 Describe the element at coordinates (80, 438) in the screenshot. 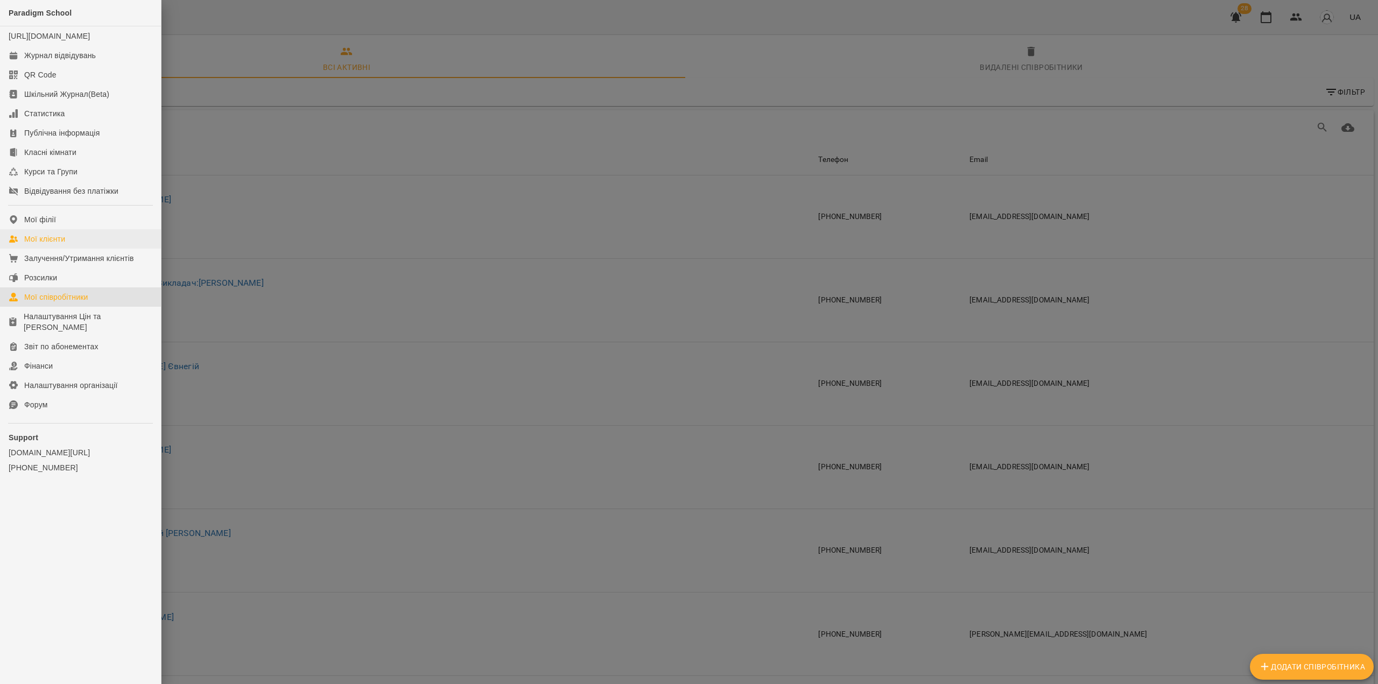

I see `p: Support` at that location.